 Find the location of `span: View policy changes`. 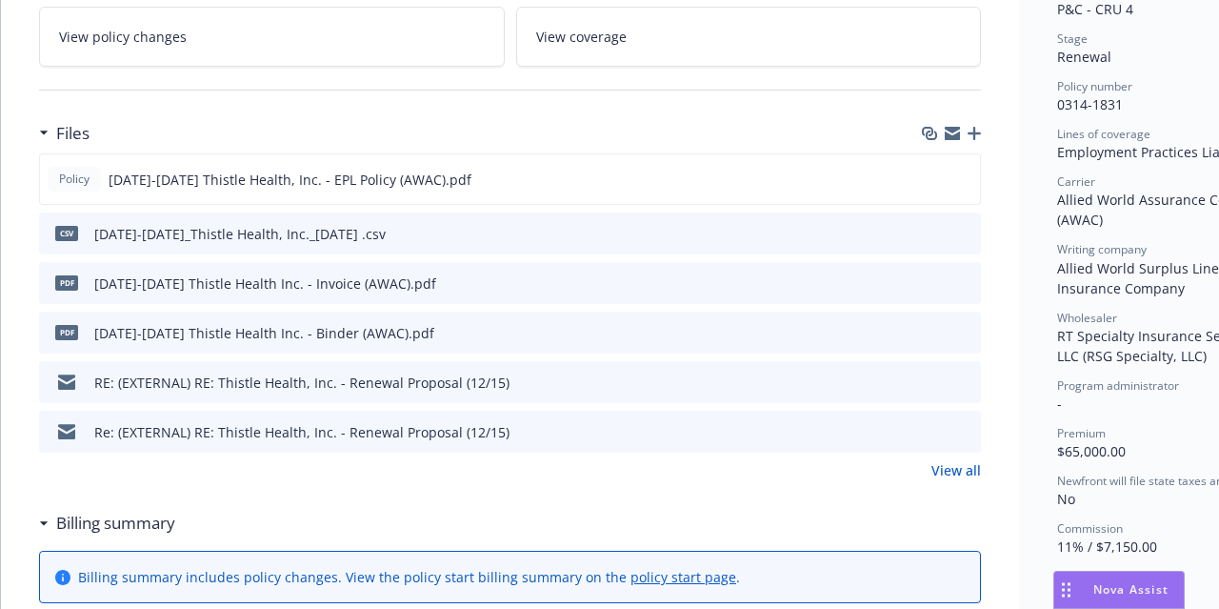

span: View policy changes is located at coordinates (123, 36).